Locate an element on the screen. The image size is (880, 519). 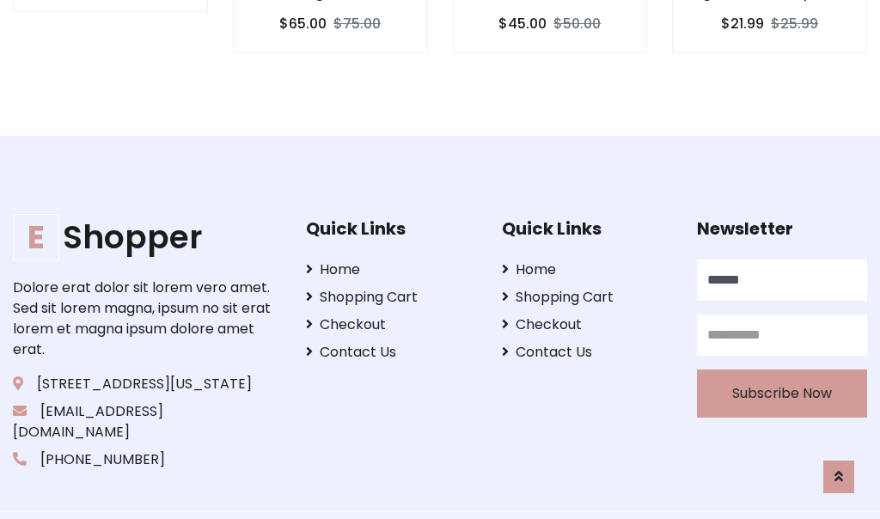
del: $25.99 is located at coordinates (794, 23).